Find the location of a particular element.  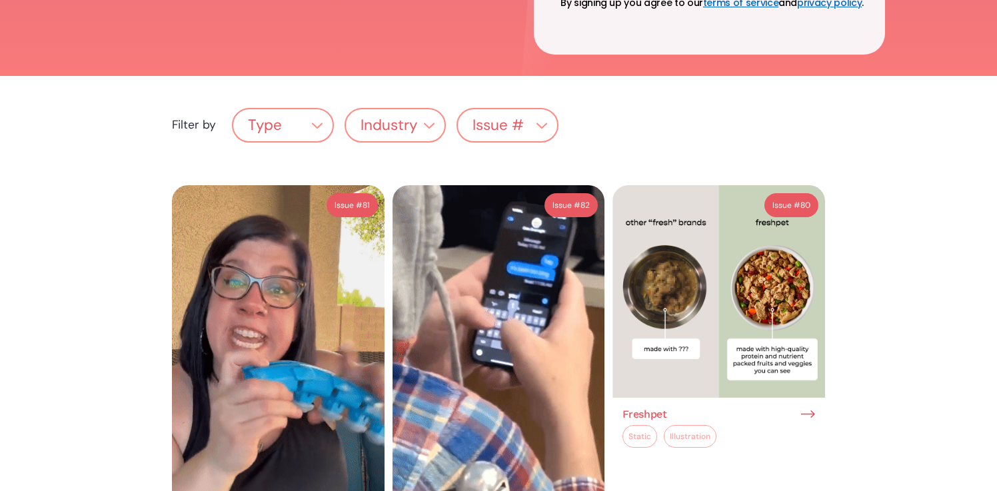

div: Static is located at coordinates (640, 436).